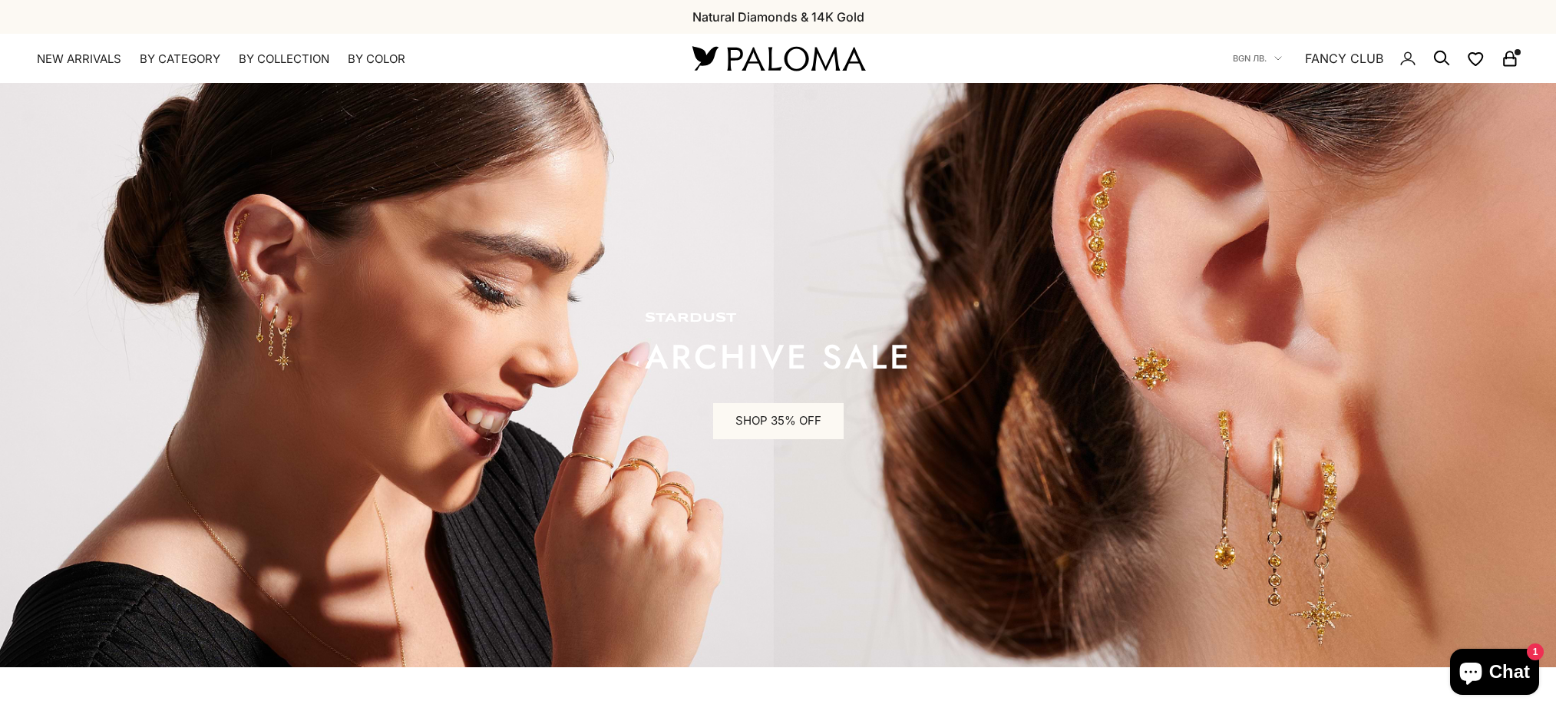  Describe the element at coordinates (376, 59) in the screenshot. I see `summary: By Color` at that location.